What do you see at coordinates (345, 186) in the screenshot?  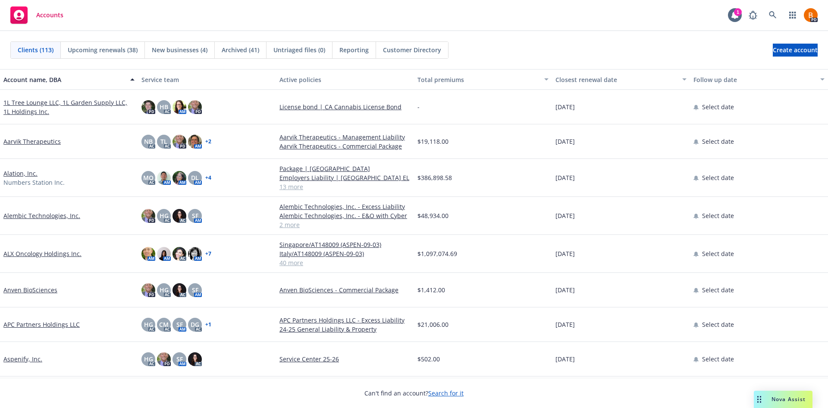 I see `a: 13 more` at bounding box center [345, 186].